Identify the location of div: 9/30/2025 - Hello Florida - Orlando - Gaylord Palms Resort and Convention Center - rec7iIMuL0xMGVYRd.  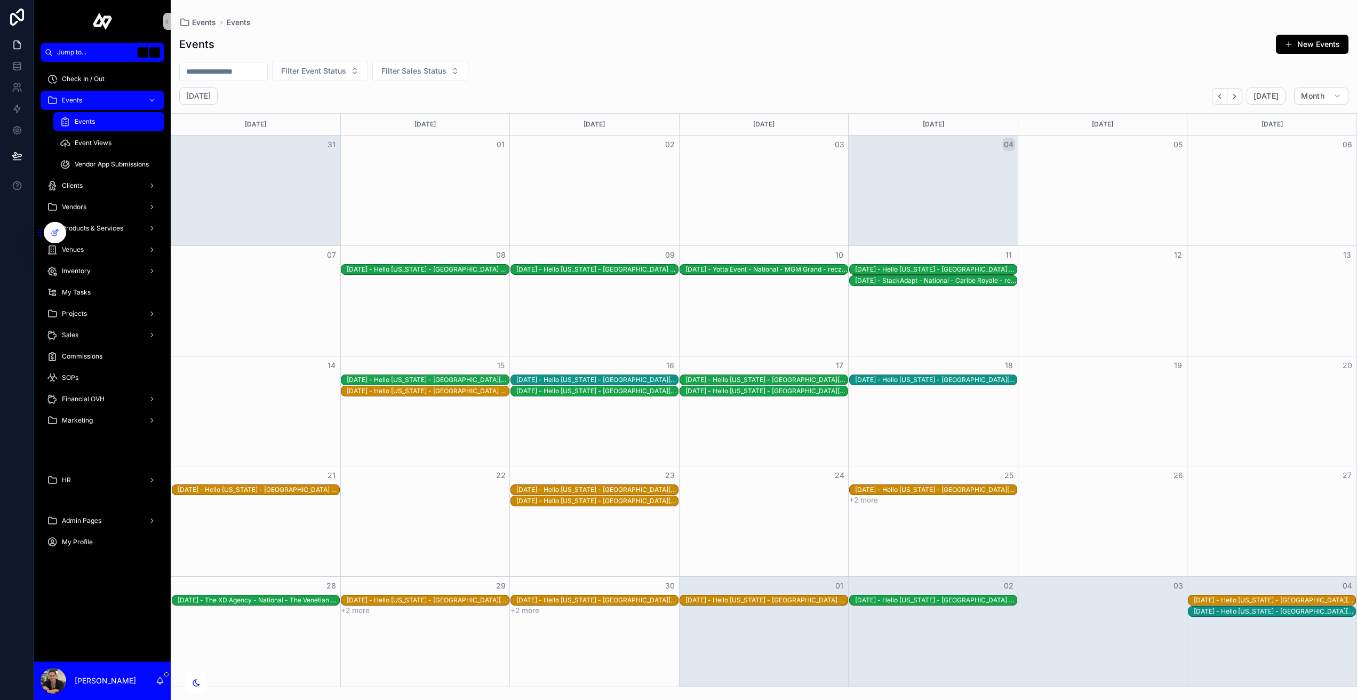
(597, 600).